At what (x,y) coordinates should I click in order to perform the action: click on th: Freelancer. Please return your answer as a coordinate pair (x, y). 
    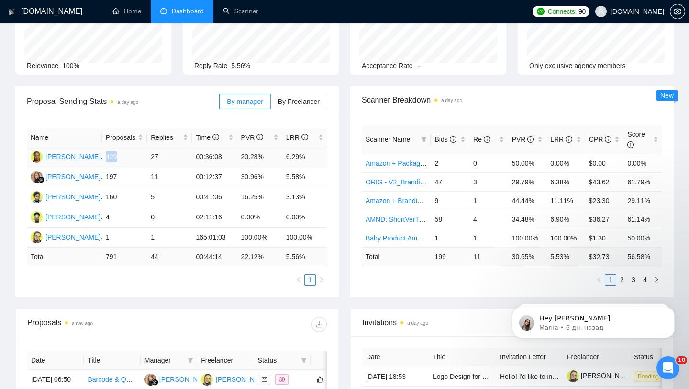
    Looking at the image, I should click on (225, 360).